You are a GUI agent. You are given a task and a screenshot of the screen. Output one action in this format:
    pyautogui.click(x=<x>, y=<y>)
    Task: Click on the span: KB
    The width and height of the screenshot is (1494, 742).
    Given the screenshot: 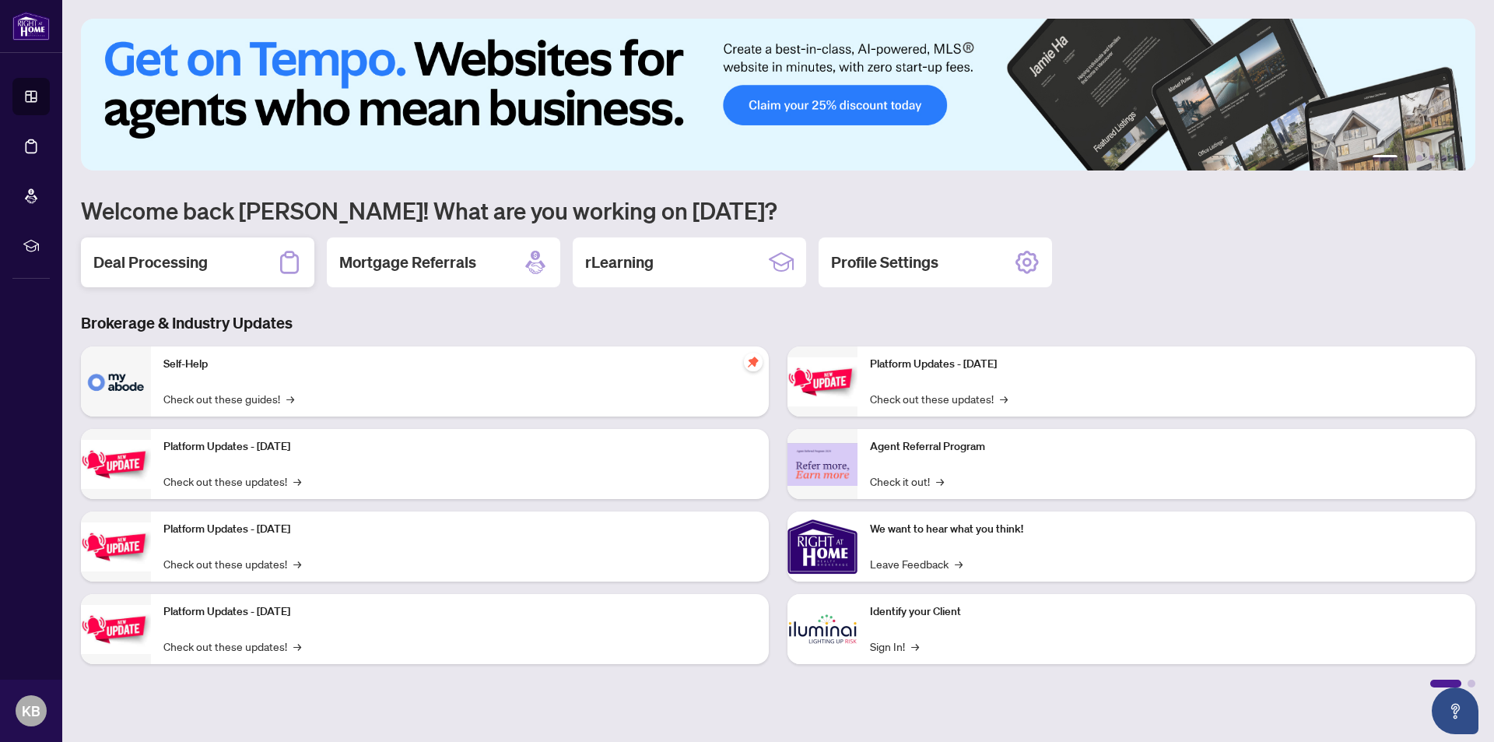 What is the action you would take?
    pyautogui.click(x=31, y=710)
    